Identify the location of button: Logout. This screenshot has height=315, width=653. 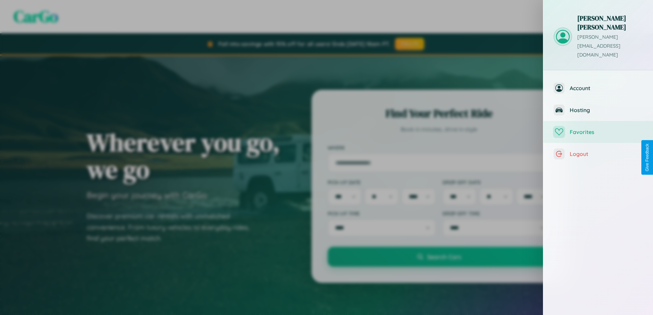
(598, 154).